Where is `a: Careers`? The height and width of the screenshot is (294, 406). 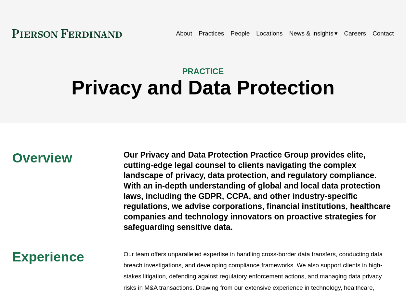
a: Careers is located at coordinates (355, 33).